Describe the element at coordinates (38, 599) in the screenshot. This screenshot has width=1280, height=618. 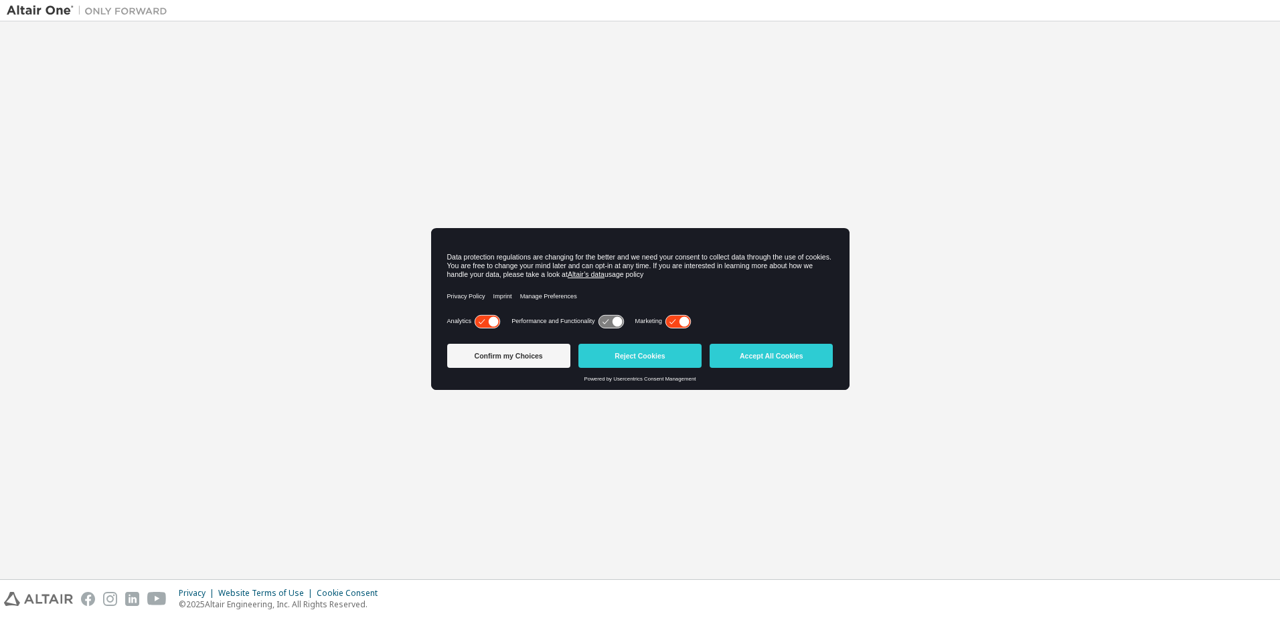
I see `img: altair_logo.svg` at that location.